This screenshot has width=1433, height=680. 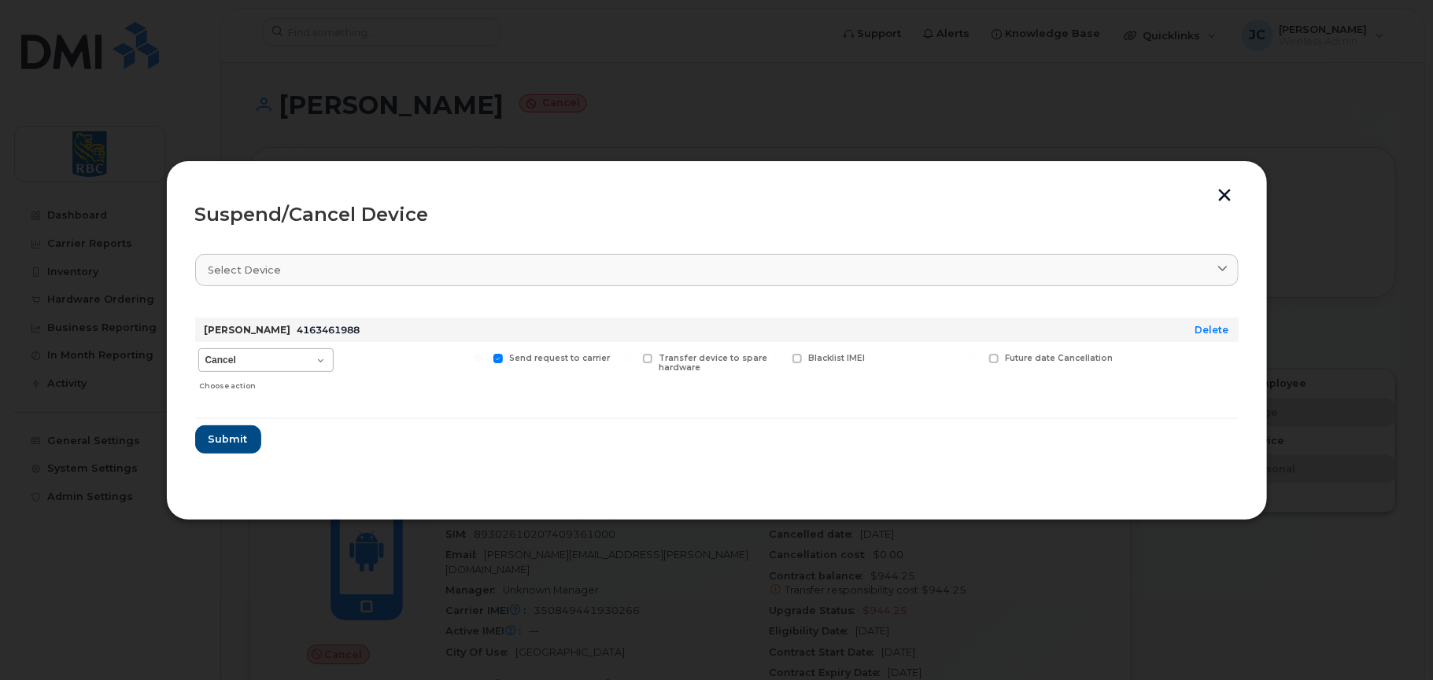 What do you see at coordinates (245, 270) in the screenshot?
I see `span: Select device` at bounding box center [245, 270].